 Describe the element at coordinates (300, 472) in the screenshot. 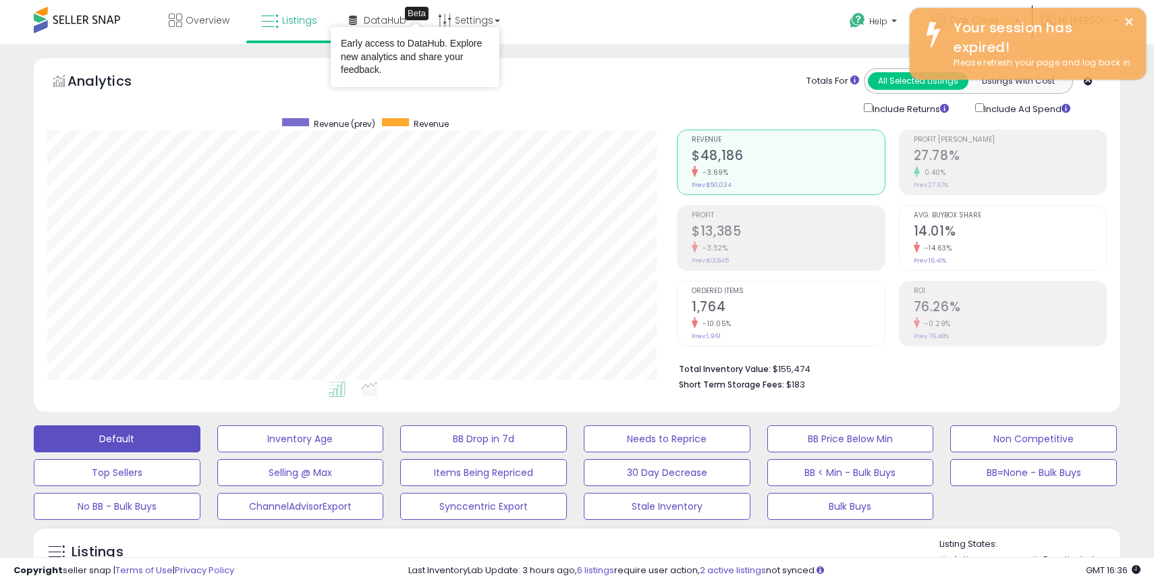

I see `button: Selling @ Max` at that location.